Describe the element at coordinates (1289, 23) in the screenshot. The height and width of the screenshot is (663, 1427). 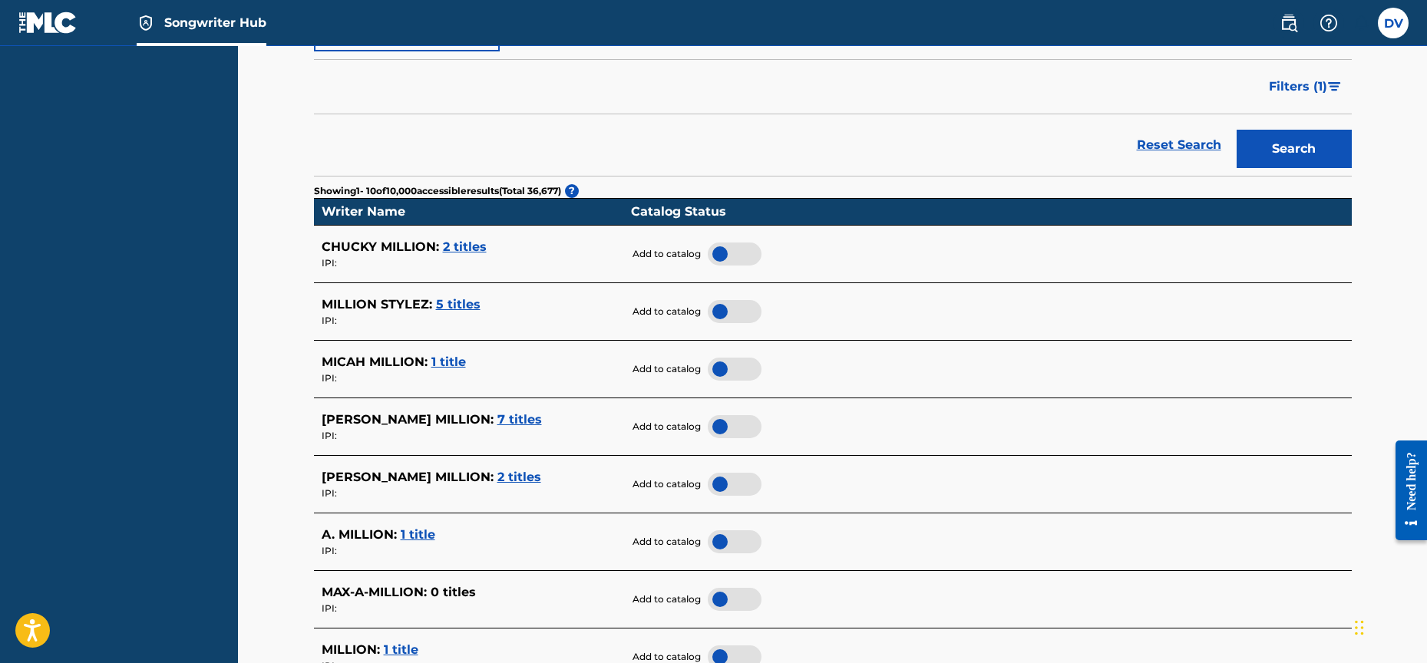
I see `img: search` at that location.